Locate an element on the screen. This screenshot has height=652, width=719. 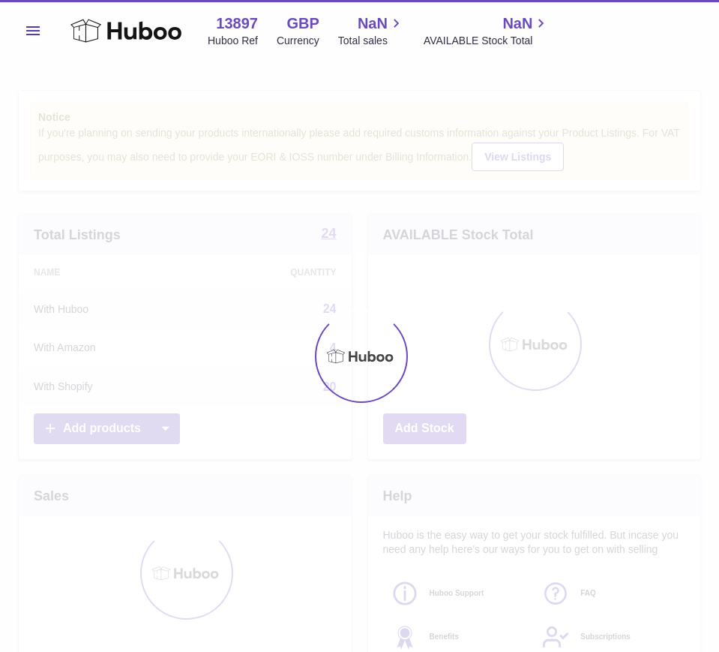
div: Currency is located at coordinates (298, 40).